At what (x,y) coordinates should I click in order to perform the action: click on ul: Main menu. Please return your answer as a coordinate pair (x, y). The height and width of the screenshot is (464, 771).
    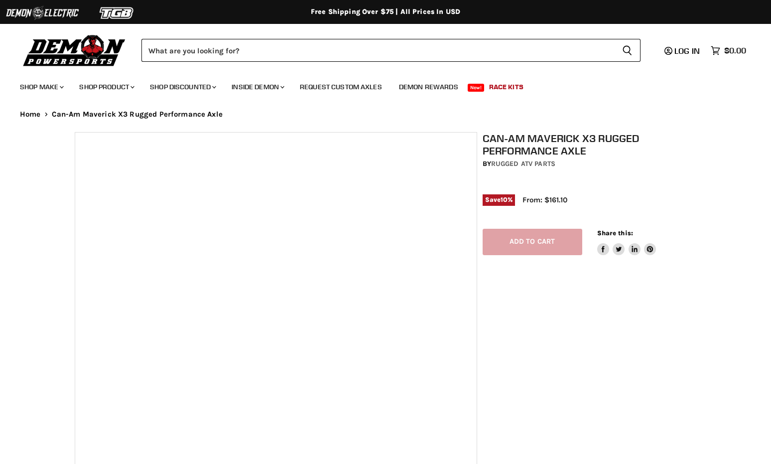
    Looking at the image, I should click on (378, 85).